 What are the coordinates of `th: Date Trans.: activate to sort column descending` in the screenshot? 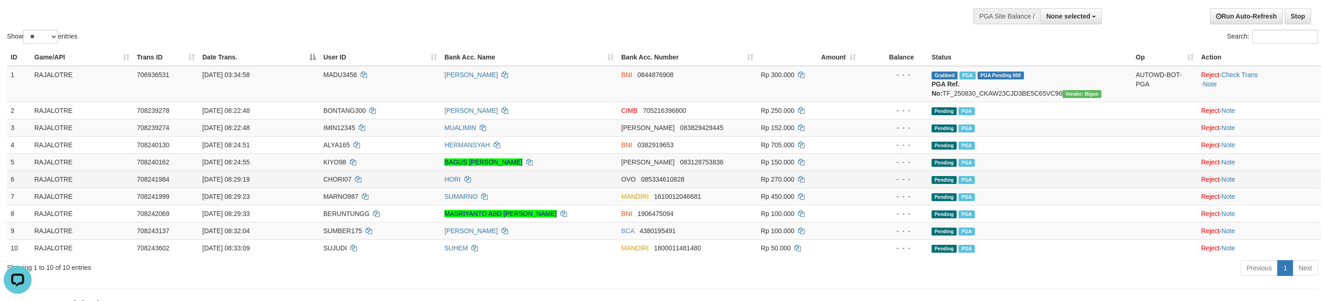 It's located at (259, 57).